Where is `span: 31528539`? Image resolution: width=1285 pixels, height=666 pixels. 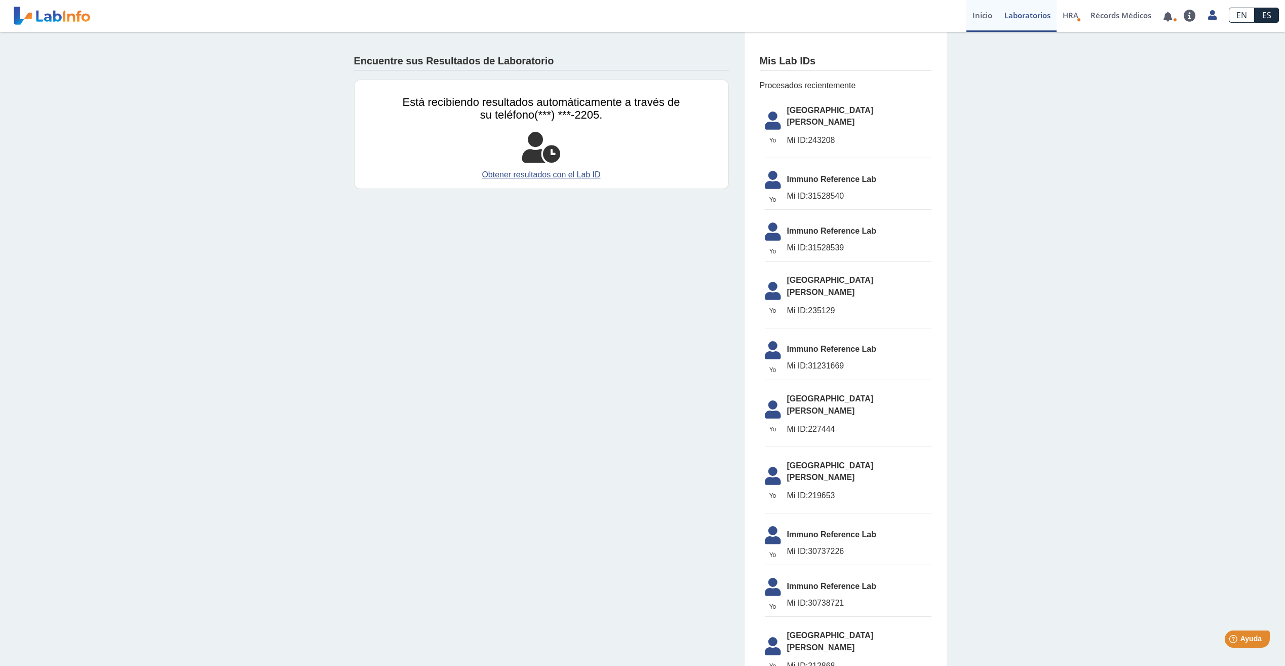 span: 31528539 is located at coordinates (859, 248).